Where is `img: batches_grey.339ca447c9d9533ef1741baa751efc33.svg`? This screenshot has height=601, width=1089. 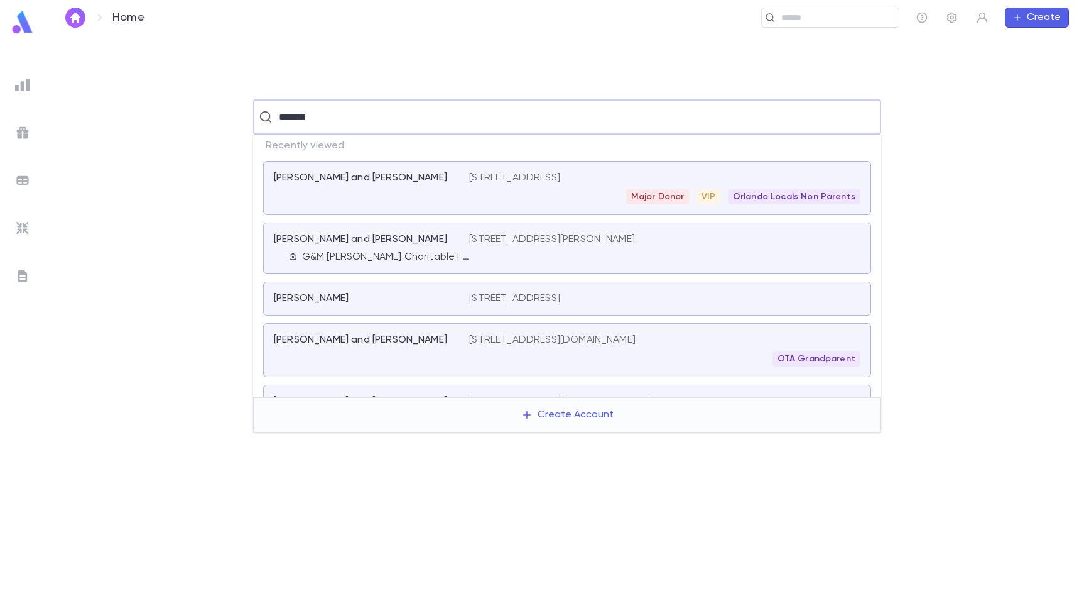 img: batches_grey.339ca447c9d9533ef1741baa751efc33.svg is located at coordinates (23, 180).